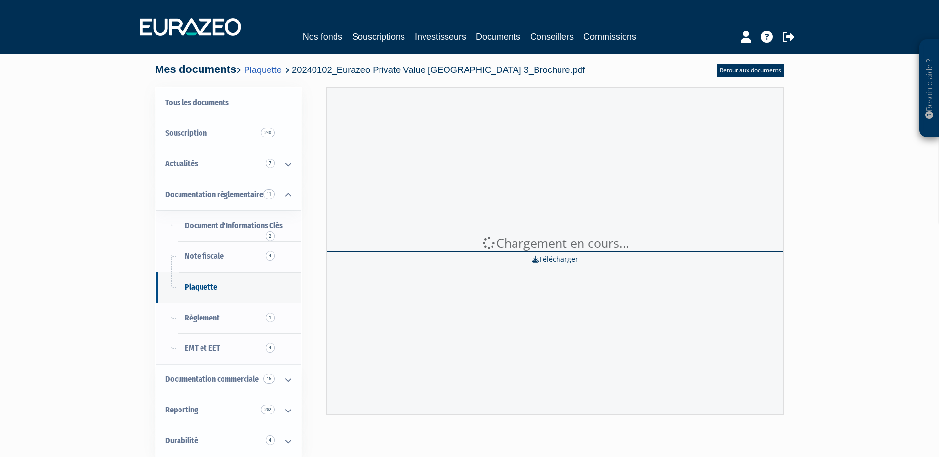 This screenshot has height=457, width=939. Describe the element at coordinates (270, 236) in the screenshot. I see `span: 2` at that location.